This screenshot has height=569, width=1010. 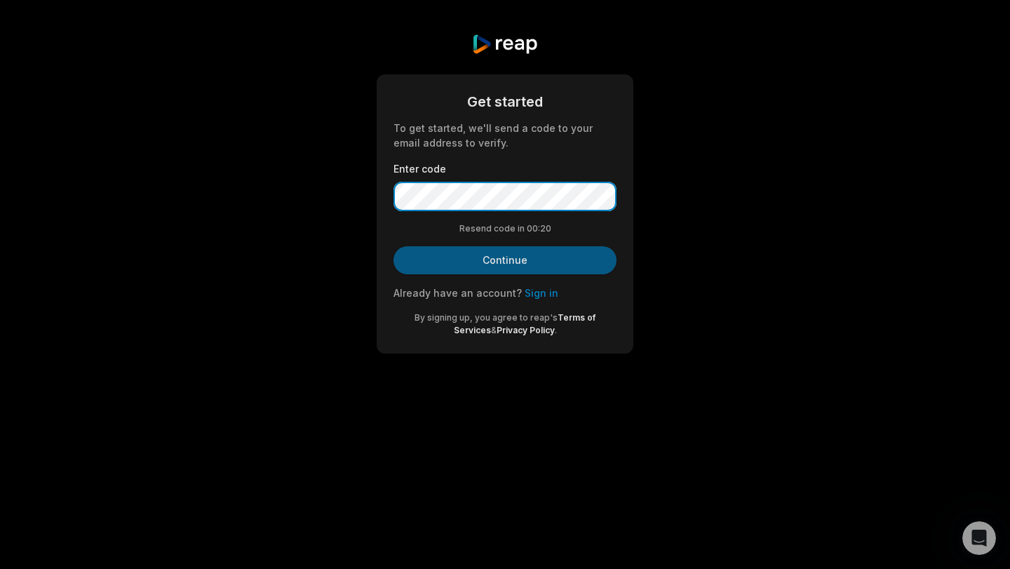 I want to click on span: 20, so click(x=545, y=229).